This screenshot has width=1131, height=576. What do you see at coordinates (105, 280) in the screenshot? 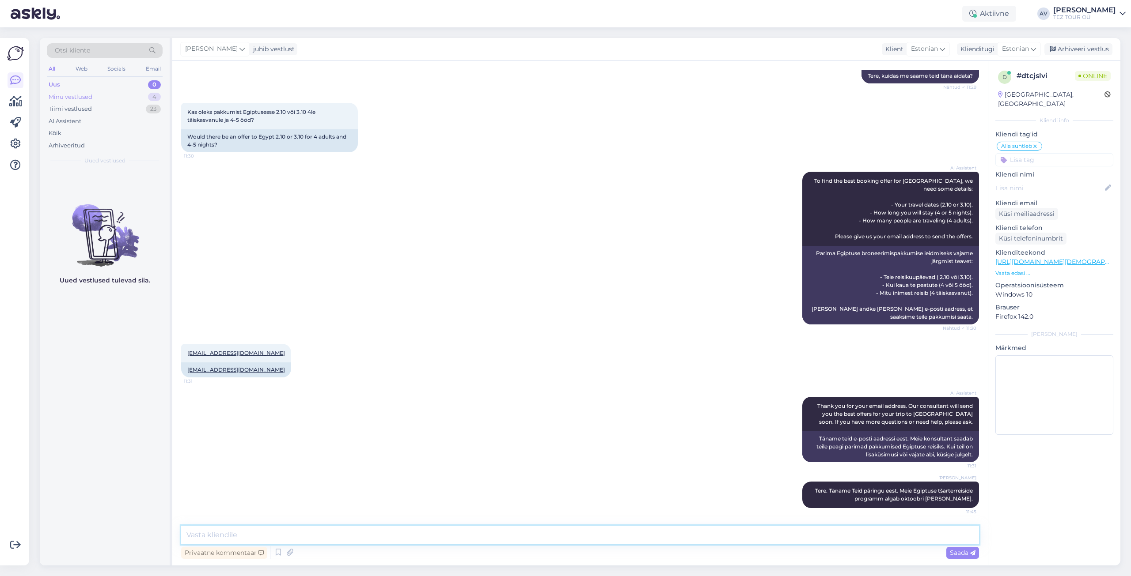
I see `p: Uued vestlused tulevad siia.` at bounding box center [105, 280].